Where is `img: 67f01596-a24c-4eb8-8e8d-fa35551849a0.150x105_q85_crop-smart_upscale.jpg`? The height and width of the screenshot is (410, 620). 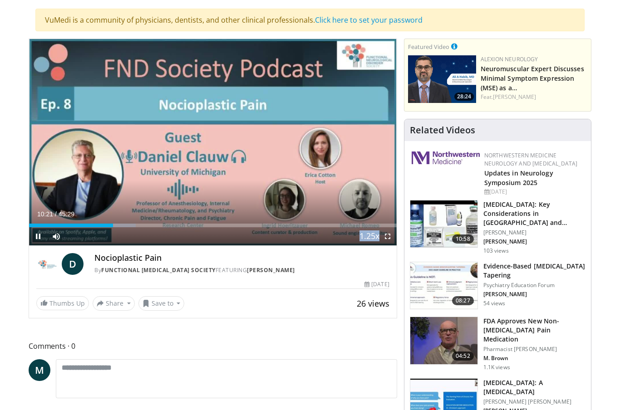
img: 67f01596-a24c-4eb8-8e8d-fa35551849a0.150x105_q85_crop-smart_upscale.jpg is located at coordinates (444, 286).